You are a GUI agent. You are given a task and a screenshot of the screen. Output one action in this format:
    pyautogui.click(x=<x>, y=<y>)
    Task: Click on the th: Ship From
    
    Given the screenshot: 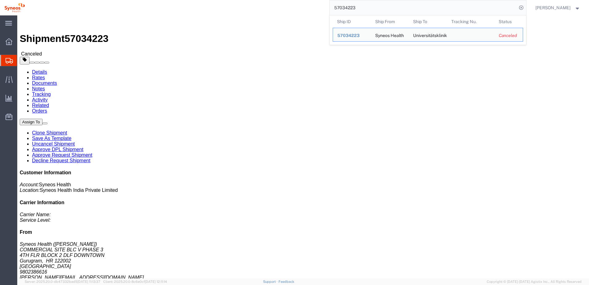 What is the action you would take?
    pyautogui.click(x=390, y=22)
    